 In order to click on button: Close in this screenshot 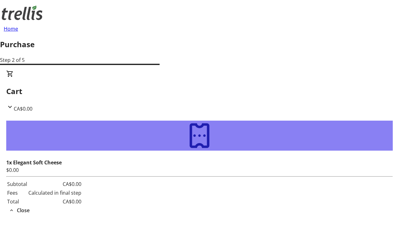, I will do `click(19, 210)`.